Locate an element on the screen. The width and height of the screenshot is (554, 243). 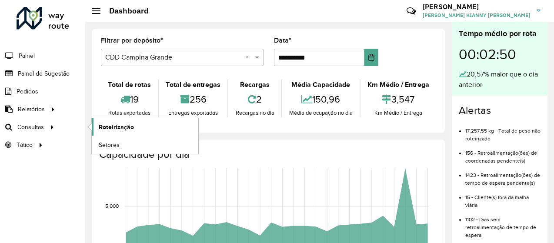
span: Roteirização is located at coordinates (116, 127).